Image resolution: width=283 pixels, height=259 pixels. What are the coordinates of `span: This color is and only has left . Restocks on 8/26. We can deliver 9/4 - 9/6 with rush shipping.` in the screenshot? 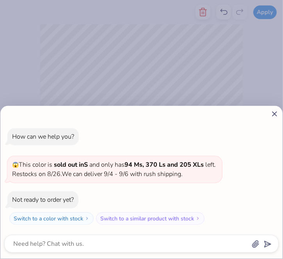 It's located at (114, 170).